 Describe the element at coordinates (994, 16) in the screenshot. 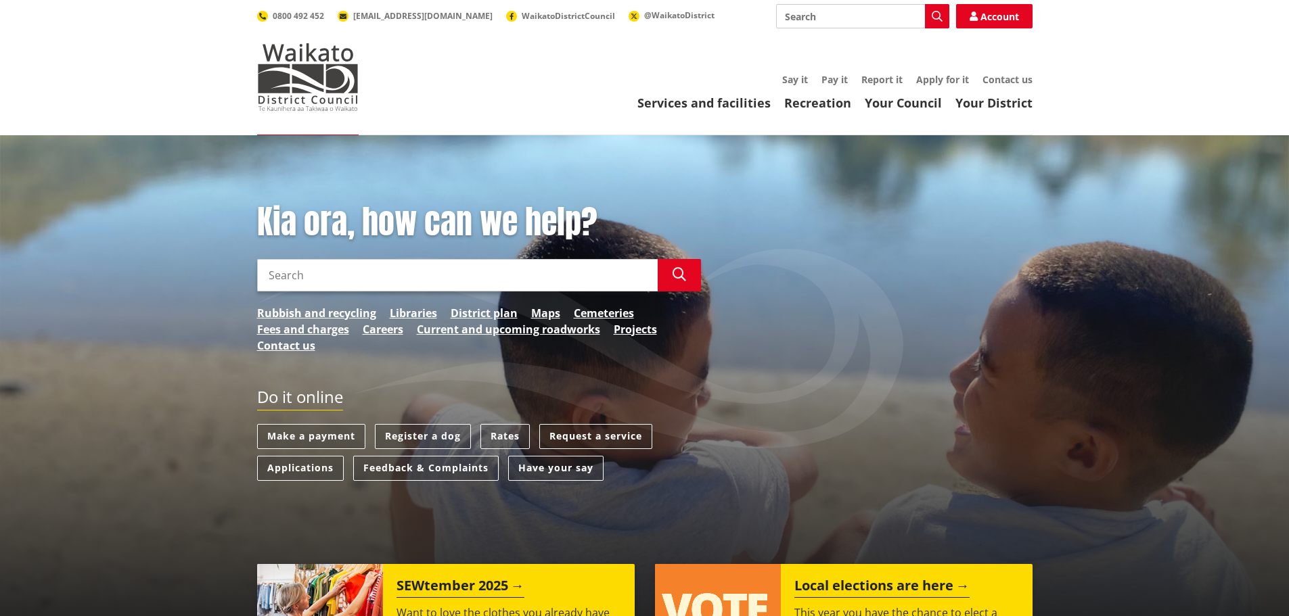

I see `a: Account` at that location.